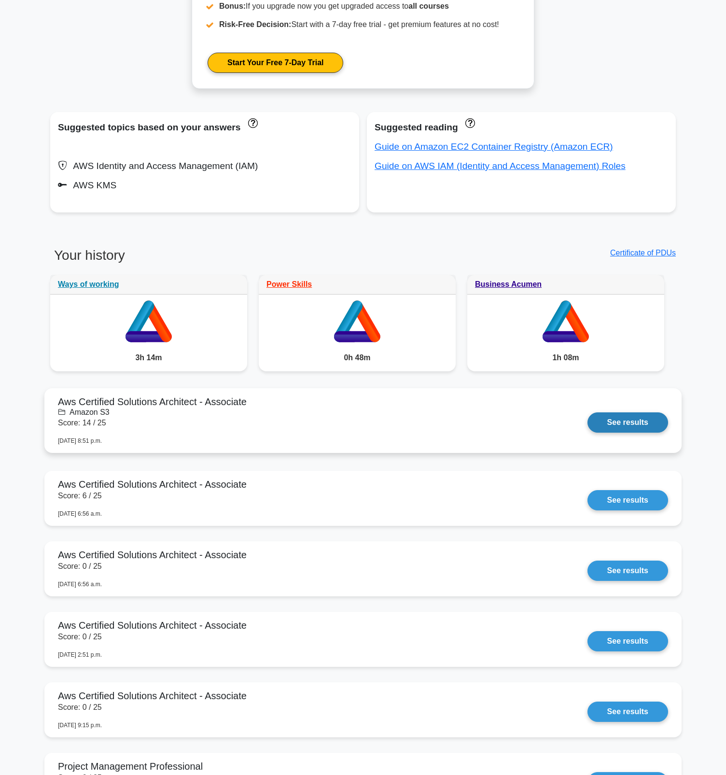 Image resolution: width=726 pixels, height=775 pixels. Describe the element at coordinates (469, 122) in the screenshot. I see `a: These concepts have been answered less than 50% correct. The guides disapear when you answer ques...` at that location.